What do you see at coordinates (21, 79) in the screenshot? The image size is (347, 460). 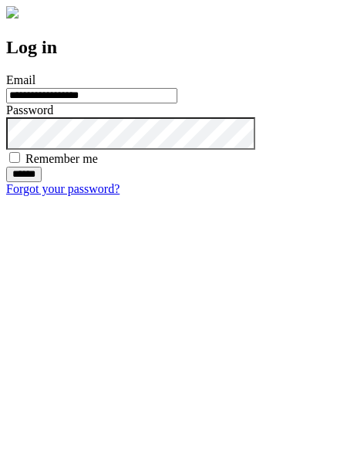 I see `label: Email` at bounding box center [21, 79].